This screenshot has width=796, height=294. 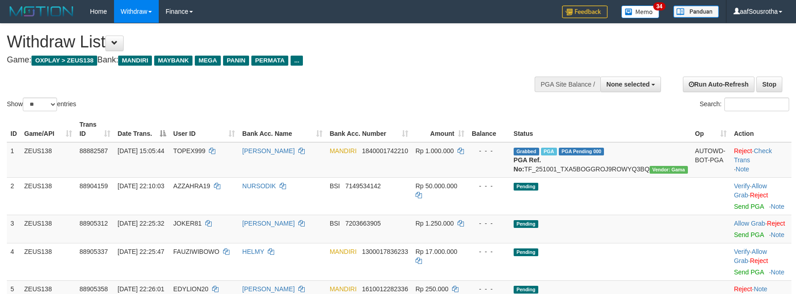 I want to click on img: Feedback.jpg, so click(x=585, y=12).